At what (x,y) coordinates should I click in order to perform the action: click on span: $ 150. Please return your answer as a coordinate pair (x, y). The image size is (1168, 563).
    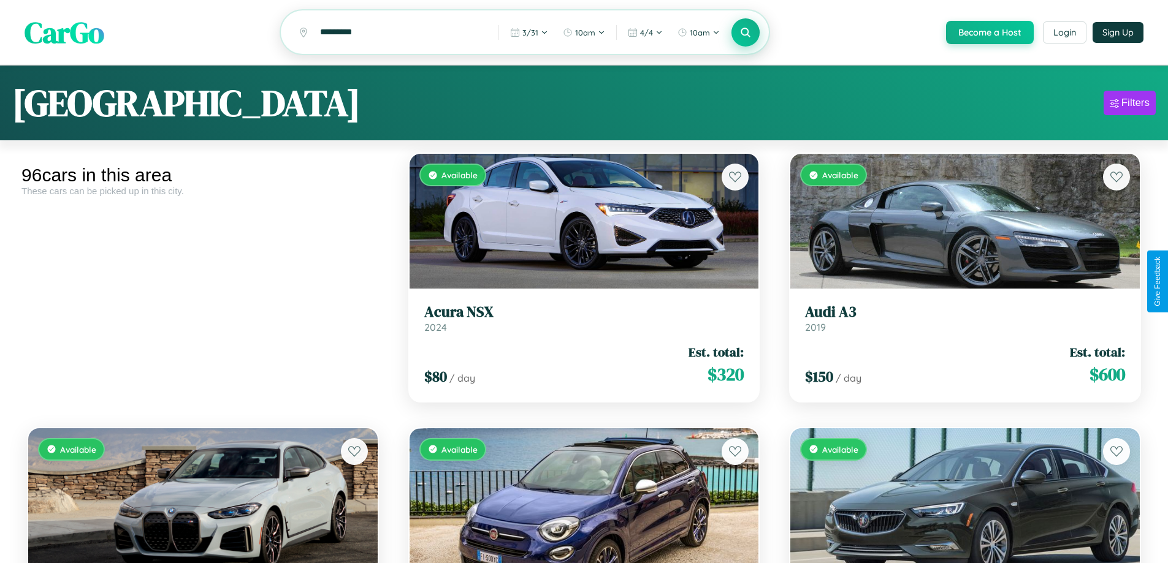
    Looking at the image, I should click on (819, 376).